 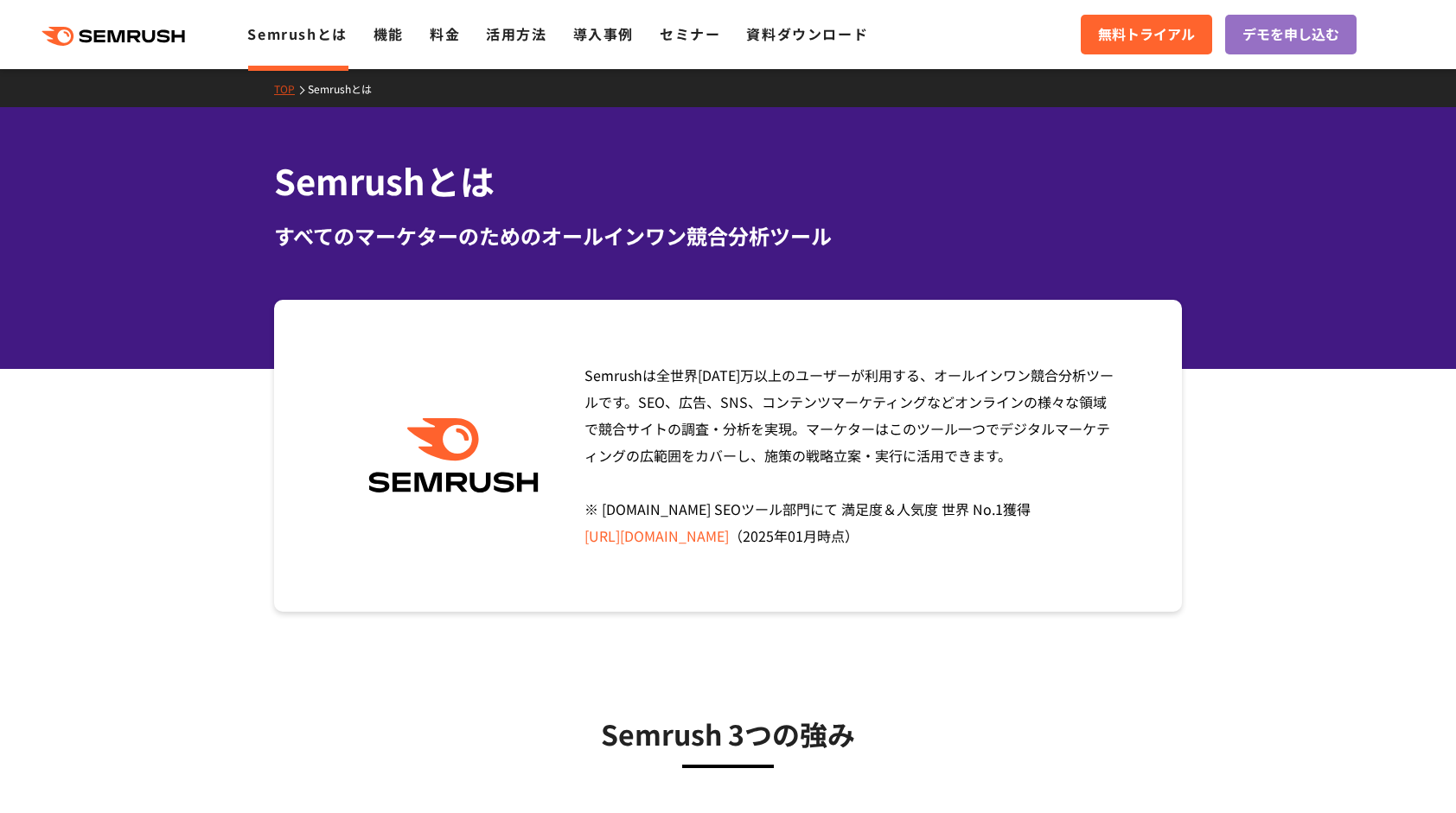 I want to click on img: Semrush, so click(x=453, y=456).